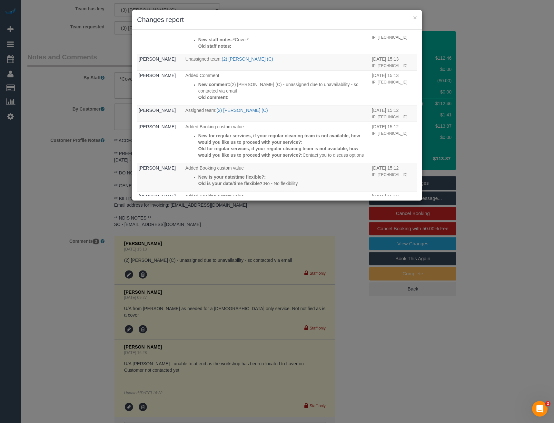  I want to click on strong: Old comment:, so click(213, 97).